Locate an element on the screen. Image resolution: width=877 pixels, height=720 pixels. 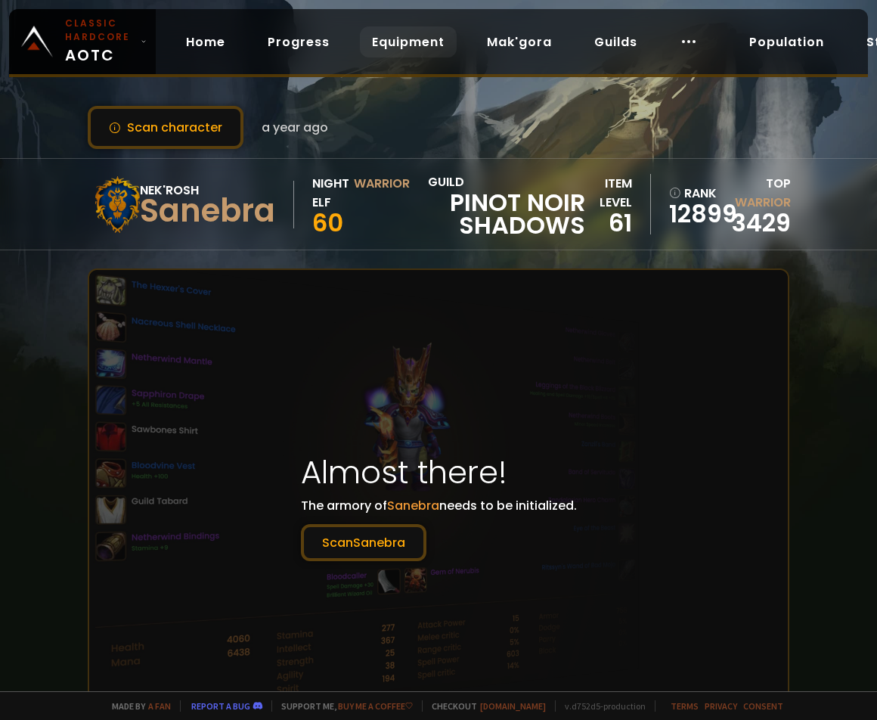
div: Top is located at coordinates (760, 193).